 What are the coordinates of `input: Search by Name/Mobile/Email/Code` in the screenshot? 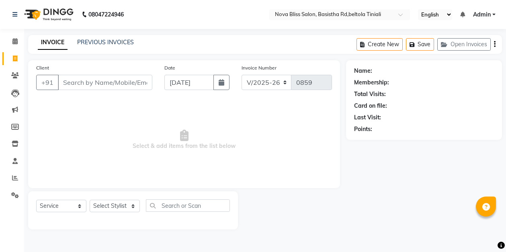 It's located at (105, 82).